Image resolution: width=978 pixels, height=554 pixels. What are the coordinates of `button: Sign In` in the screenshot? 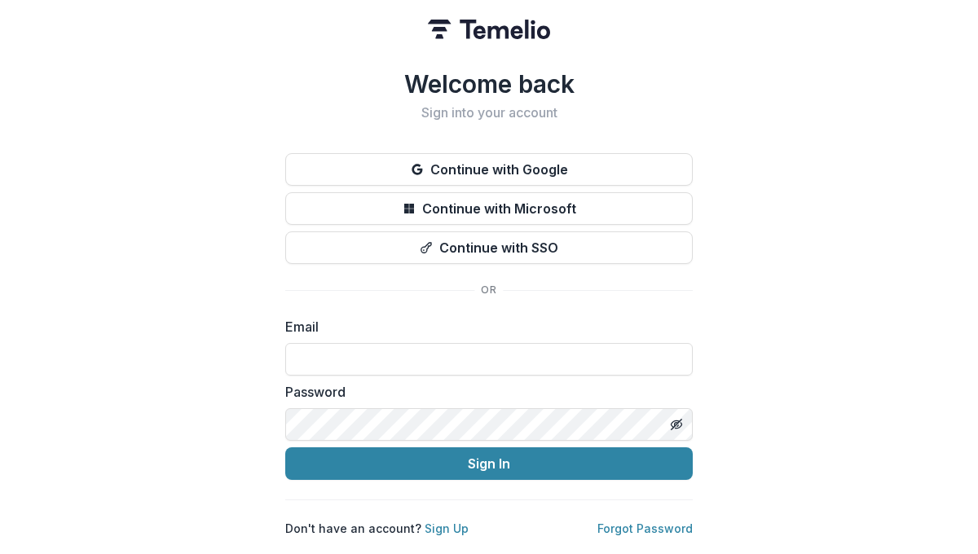 It's located at (489, 464).